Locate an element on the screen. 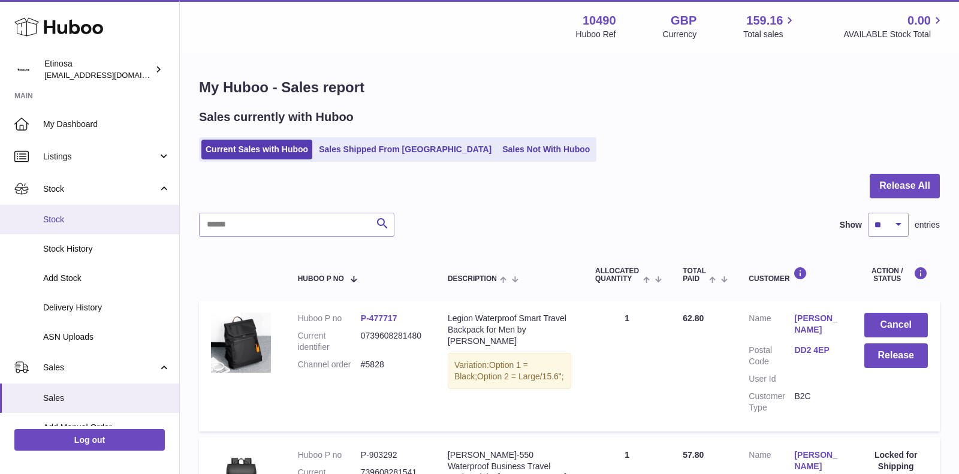 This screenshot has width=959, height=474. div: Customer is located at coordinates (794, 274).